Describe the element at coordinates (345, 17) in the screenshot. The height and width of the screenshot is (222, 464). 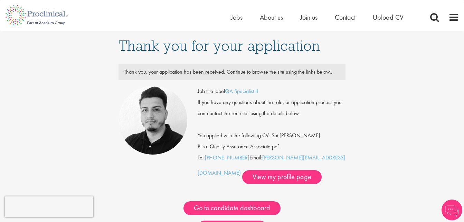
I see `a: Contact` at that location.